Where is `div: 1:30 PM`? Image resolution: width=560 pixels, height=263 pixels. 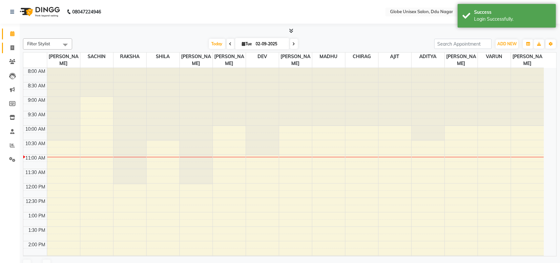 div: 1:30 PM is located at coordinates (37, 230).